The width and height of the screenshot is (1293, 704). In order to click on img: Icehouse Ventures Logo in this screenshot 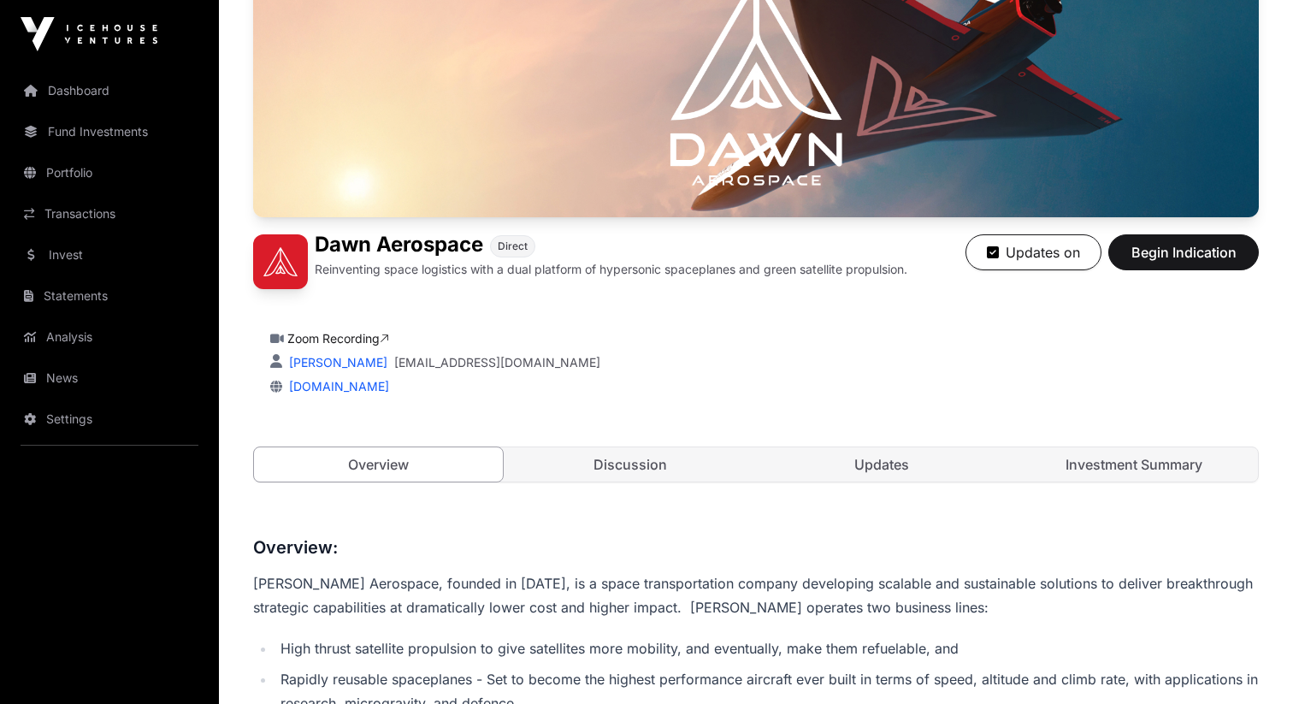, I will do `click(89, 34)`.